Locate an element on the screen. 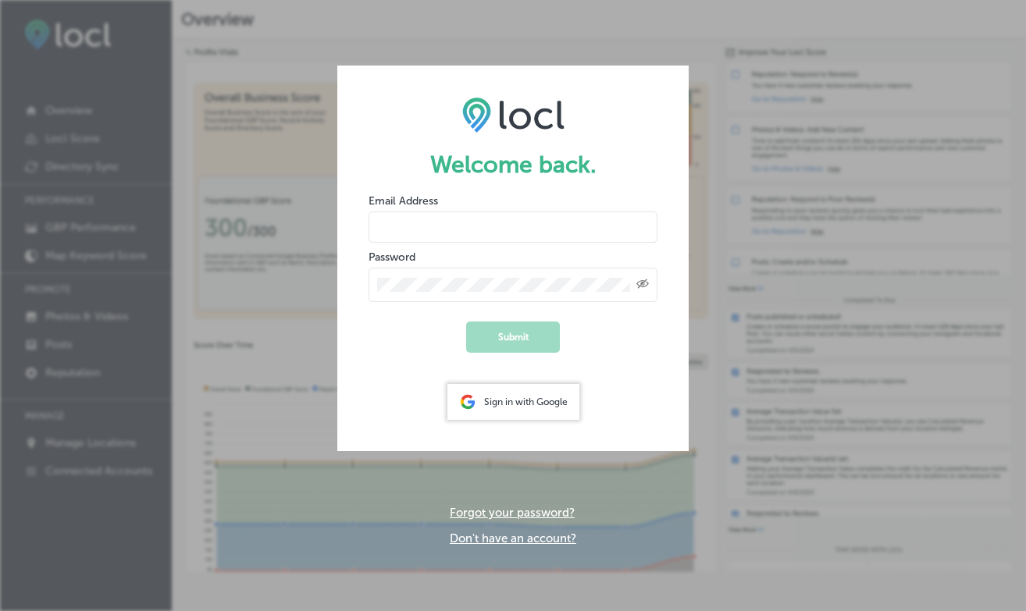 Image resolution: width=1026 pixels, height=611 pixels. div: Sign in with Google is located at coordinates (513, 402).